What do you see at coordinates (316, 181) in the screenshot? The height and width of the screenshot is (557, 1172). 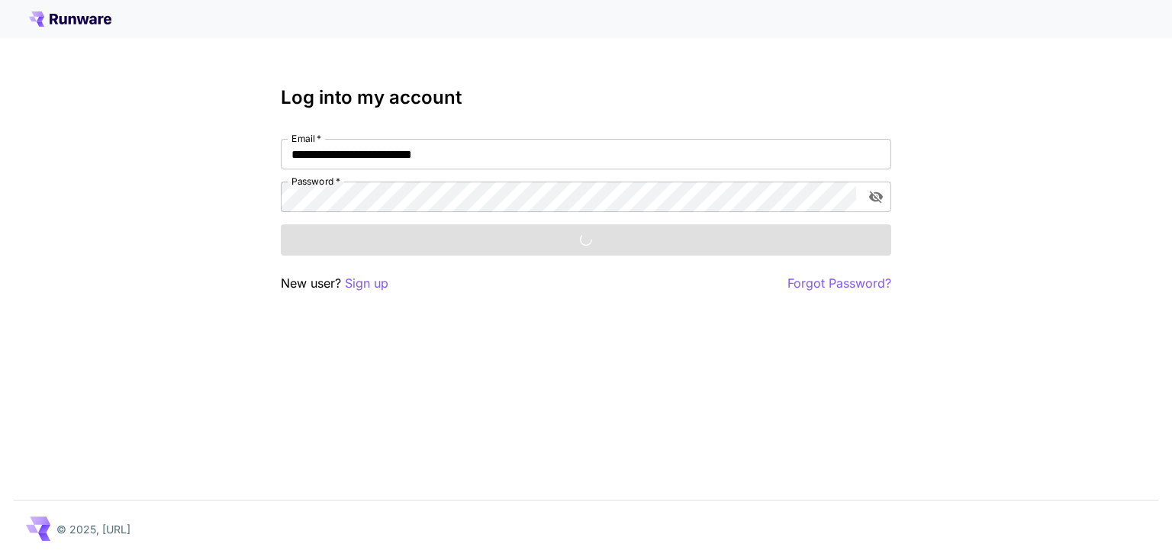 I see `label: Password` at bounding box center [316, 181].